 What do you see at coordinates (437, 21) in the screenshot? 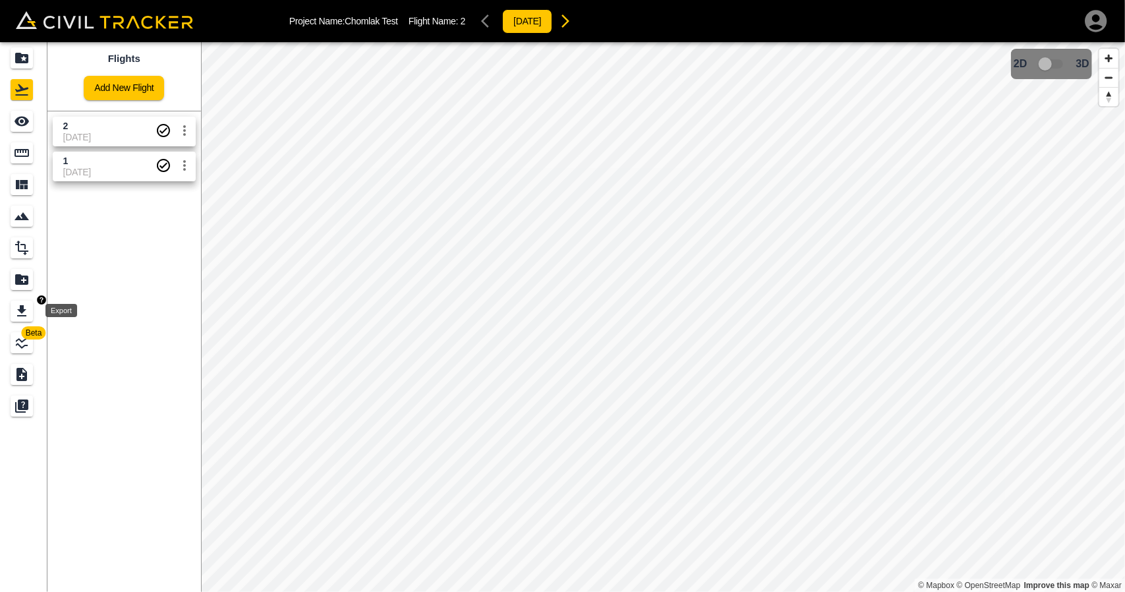
I see `p: Flight Name:` at bounding box center [437, 21].